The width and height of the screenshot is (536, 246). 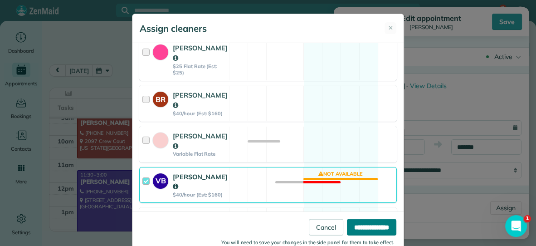 What do you see at coordinates (326, 227) in the screenshot?
I see `a: Cancel` at bounding box center [326, 227].